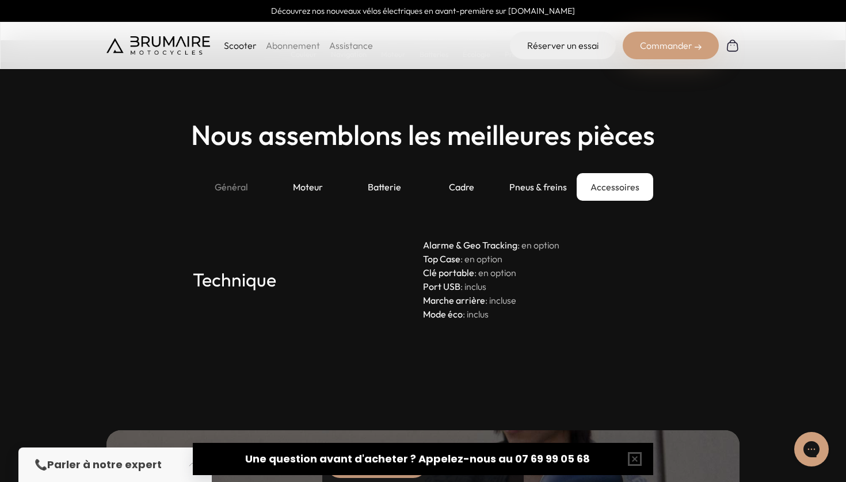  What do you see at coordinates (385, 187) in the screenshot?
I see `div: Batterie` at bounding box center [385, 187].